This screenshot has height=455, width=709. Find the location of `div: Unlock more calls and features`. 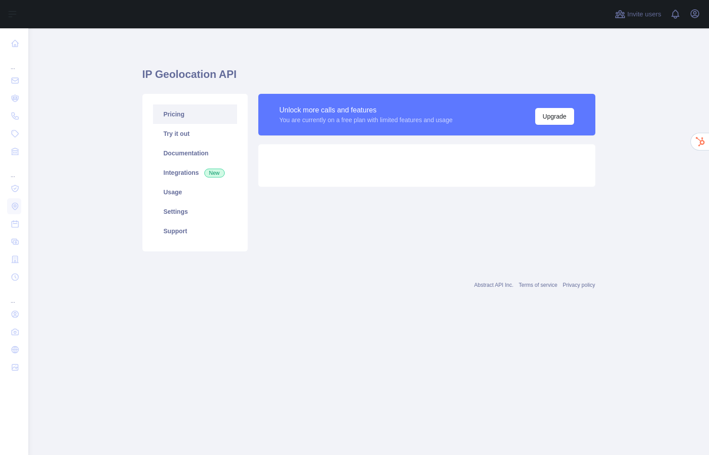

div: Unlock more calls and features is located at coordinates (366, 110).